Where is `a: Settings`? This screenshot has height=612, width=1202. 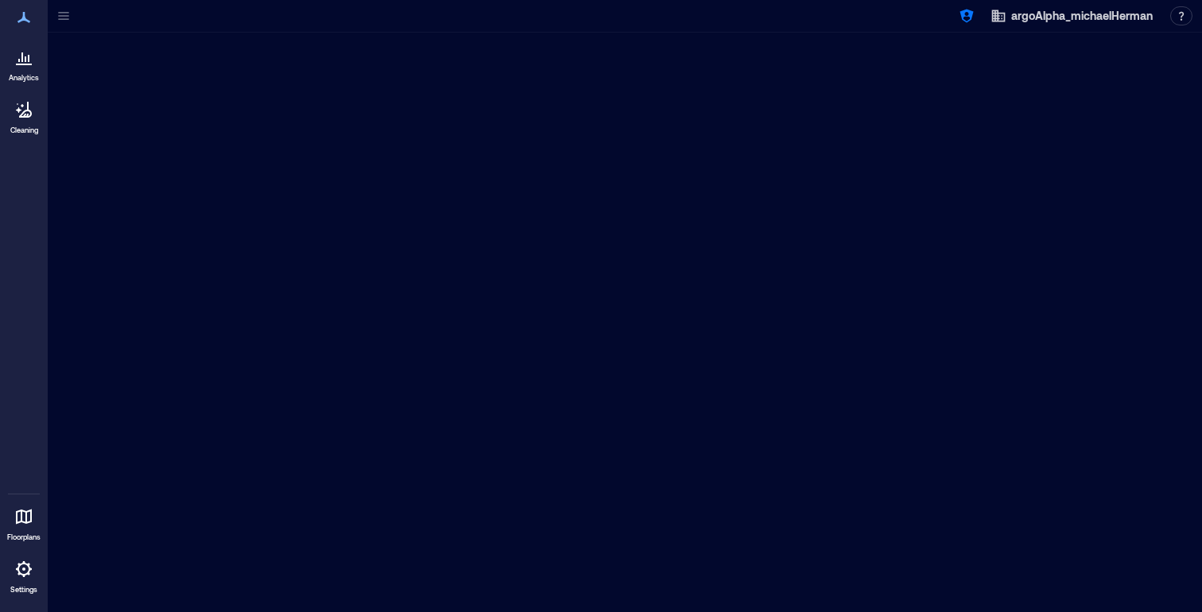 a: Settings is located at coordinates (24, 575).